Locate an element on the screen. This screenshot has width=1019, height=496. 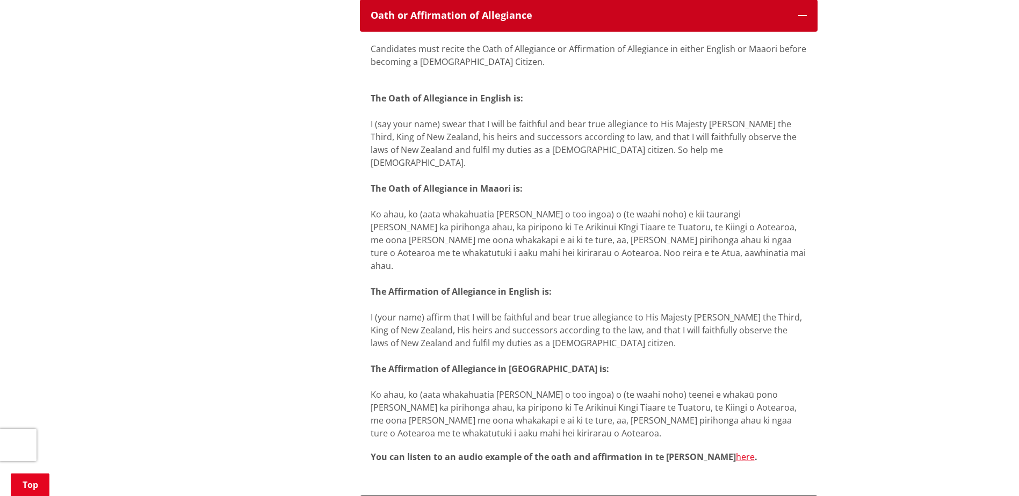
p: I (say your name) swear that I will be faithful and bear true allegiance to His Majesty [PERSON_N... is located at coordinates (589, 259).